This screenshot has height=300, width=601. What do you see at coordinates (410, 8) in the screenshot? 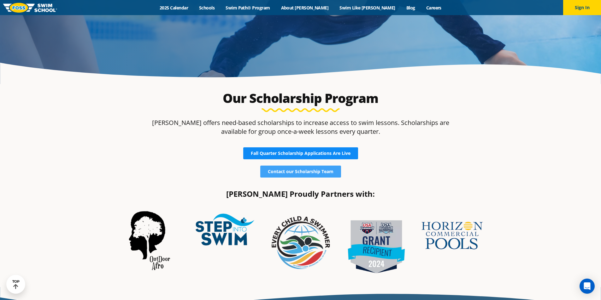
I see `a: Blog` at bounding box center [410, 8].